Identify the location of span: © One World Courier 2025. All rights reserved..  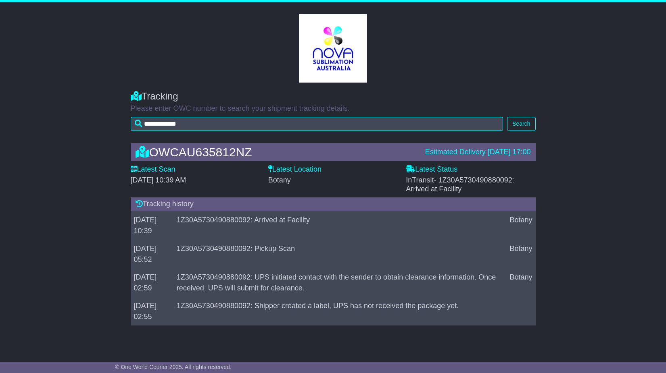
(173, 367).